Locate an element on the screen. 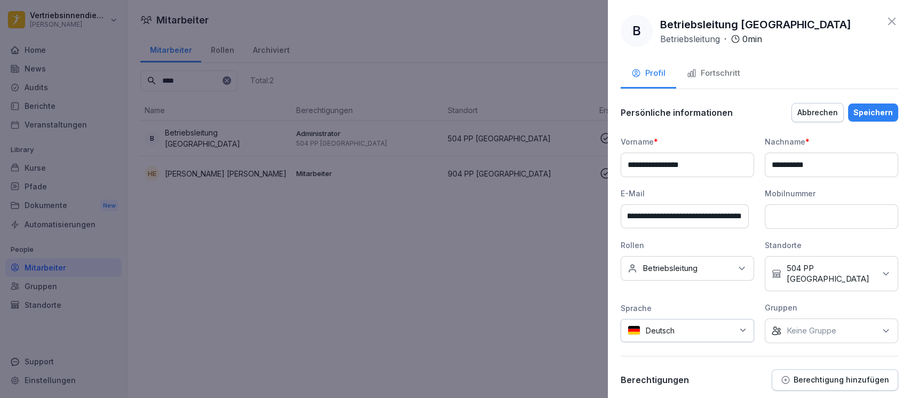 The width and height of the screenshot is (911, 398). div: B is located at coordinates (637, 31).